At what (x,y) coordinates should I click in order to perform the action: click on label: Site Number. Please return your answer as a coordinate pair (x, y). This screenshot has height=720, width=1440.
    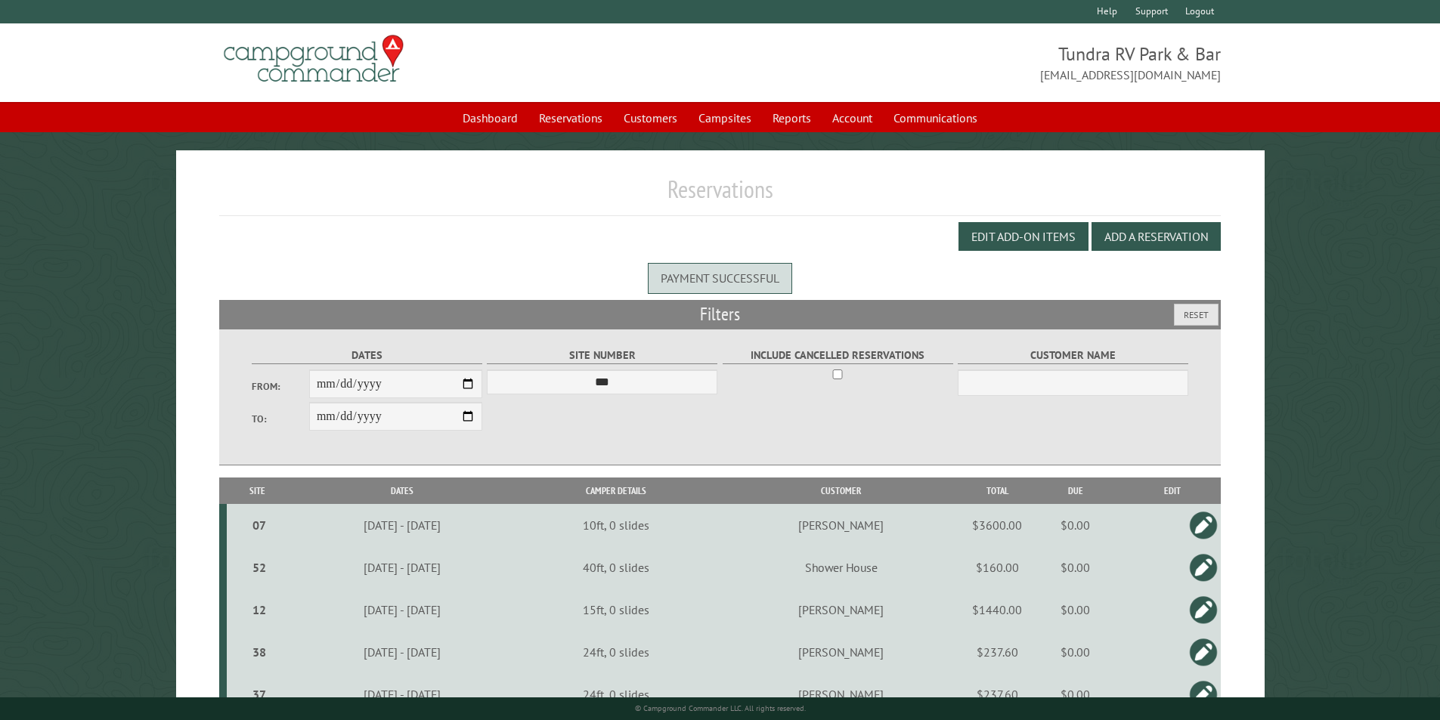
    Looking at the image, I should click on (602, 355).